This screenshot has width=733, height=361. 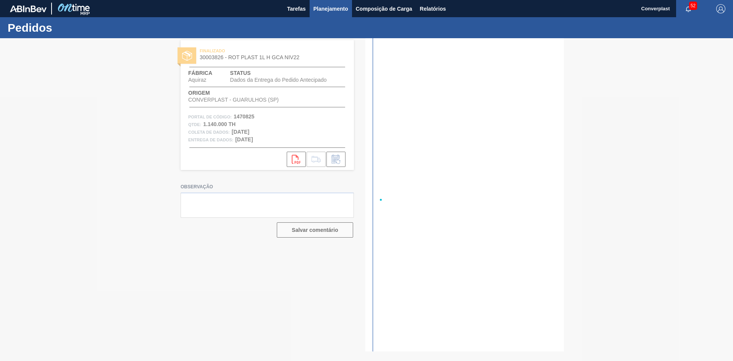 What do you see at coordinates (331, 9) in the screenshot?
I see `font: Planejamento` at bounding box center [331, 9].